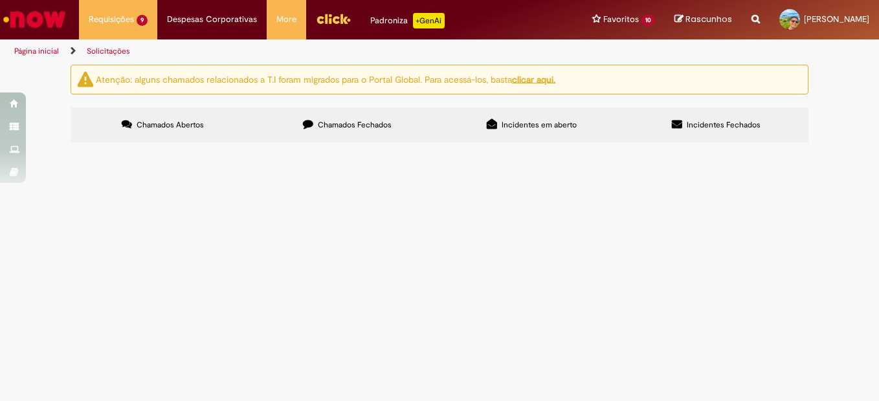 Image resolution: width=879 pixels, height=401 pixels. Describe the element at coordinates (326, 79) in the screenshot. I see `ng-bind-html: Atenção: alguns chamados relacionados a T.I foram migrados para o Portal Global. Para acessá-los,...` at that location.